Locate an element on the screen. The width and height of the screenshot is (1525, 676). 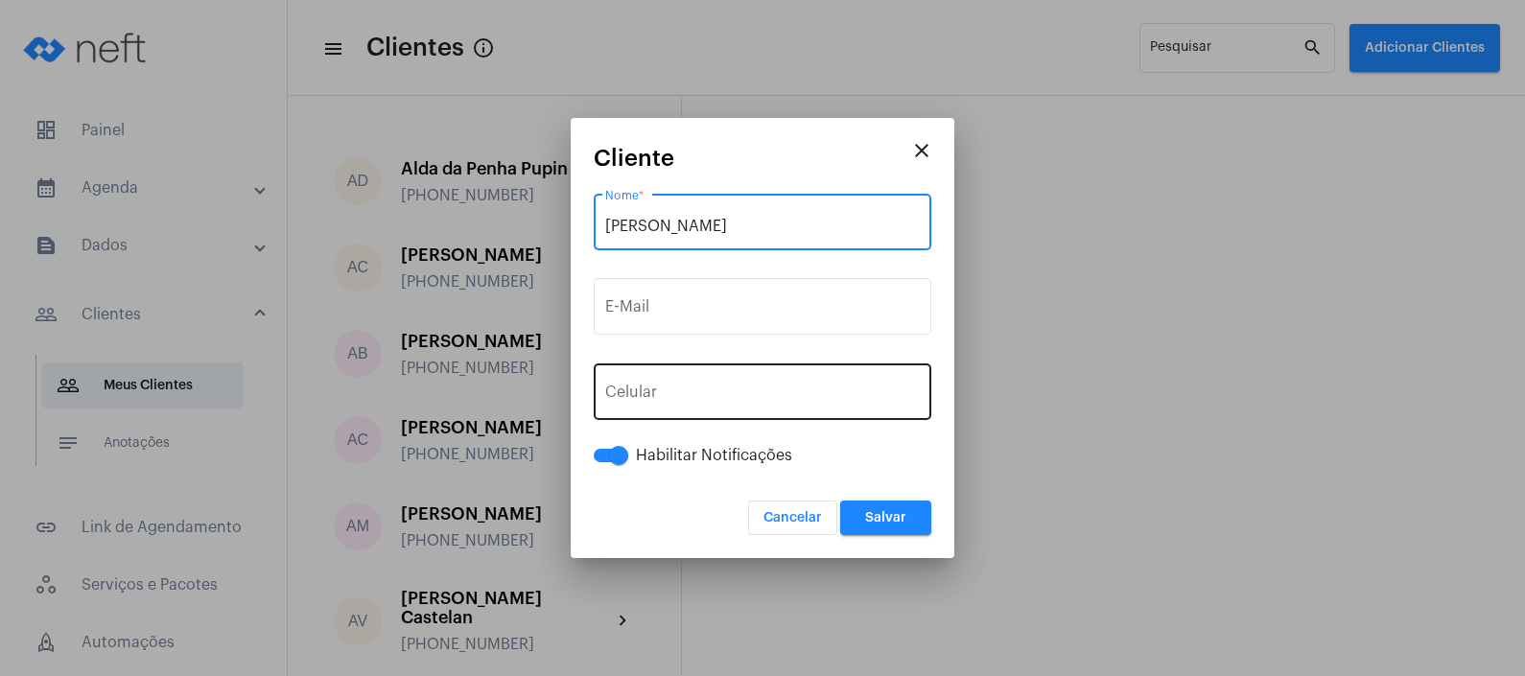
mat-icon: close is located at coordinates (922, 151).